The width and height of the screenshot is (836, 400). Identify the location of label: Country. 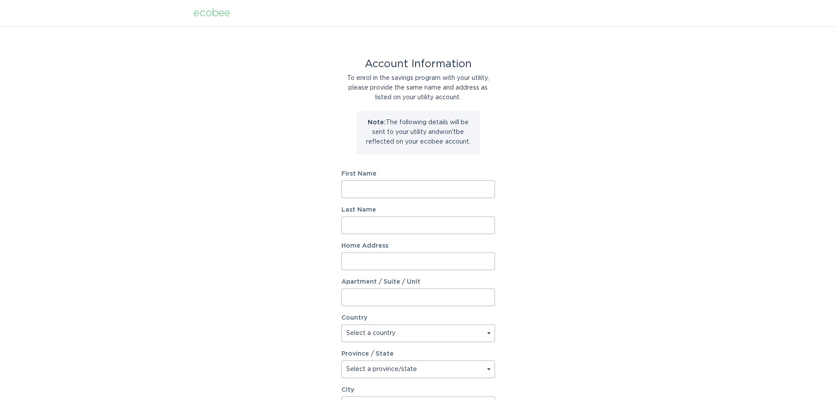
(354, 318).